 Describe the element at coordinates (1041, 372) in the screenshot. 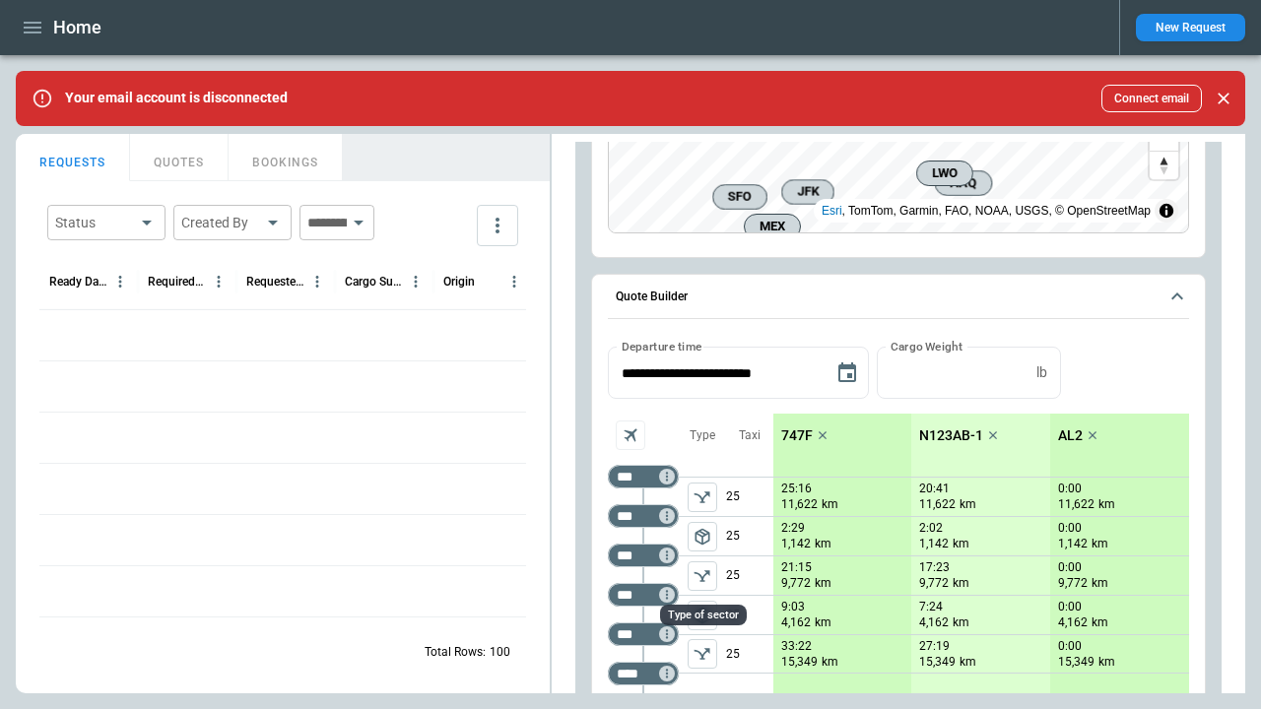

I see `p: lb` at that location.